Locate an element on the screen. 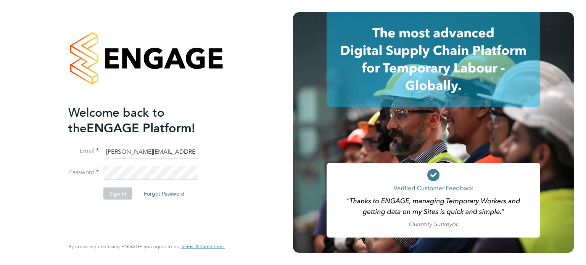 This screenshot has height=265, width=586. label: Email is located at coordinates (84, 151).